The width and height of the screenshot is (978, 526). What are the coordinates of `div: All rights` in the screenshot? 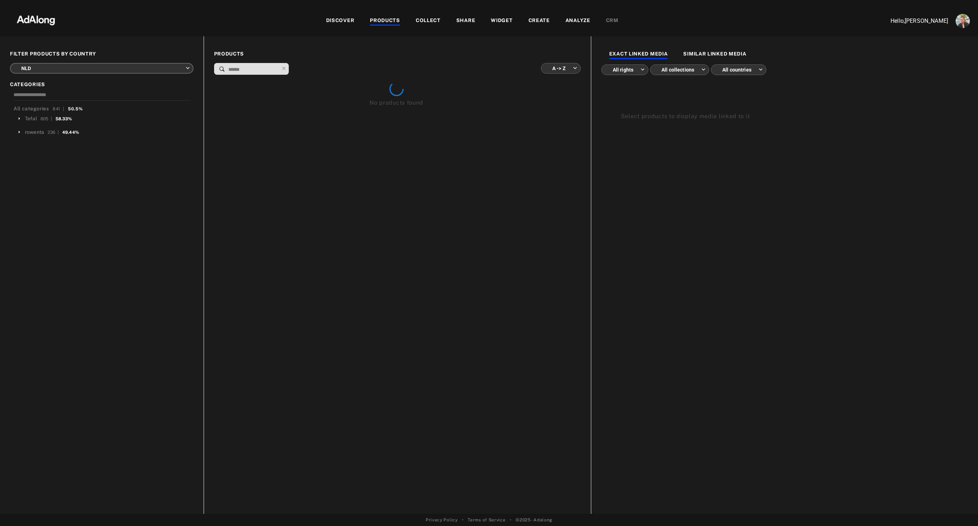 It's located at (627, 69).